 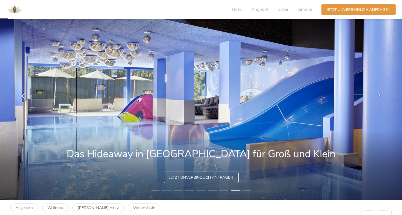 What do you see at coordinates (305, 9) in the screenshot?
I see `span: Zimmer` at bounding box center [305, 9].